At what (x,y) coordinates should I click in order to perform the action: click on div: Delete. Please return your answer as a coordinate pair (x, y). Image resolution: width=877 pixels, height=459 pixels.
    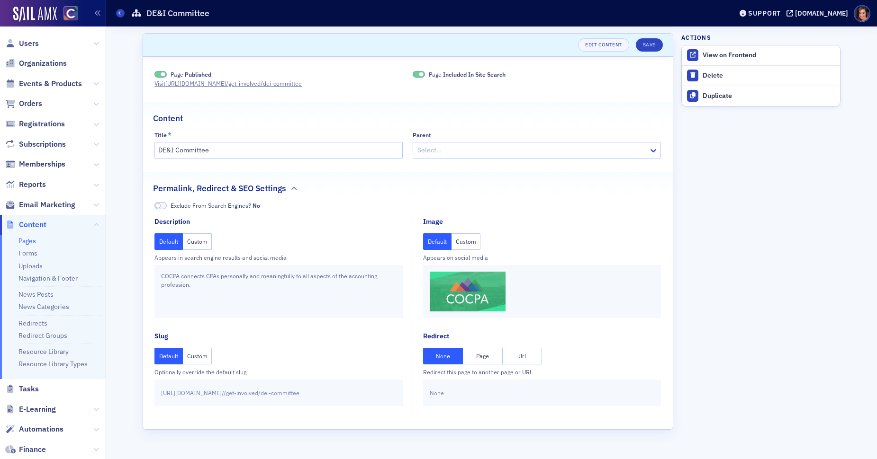
    Looking at the image, I should click on (769, 76).